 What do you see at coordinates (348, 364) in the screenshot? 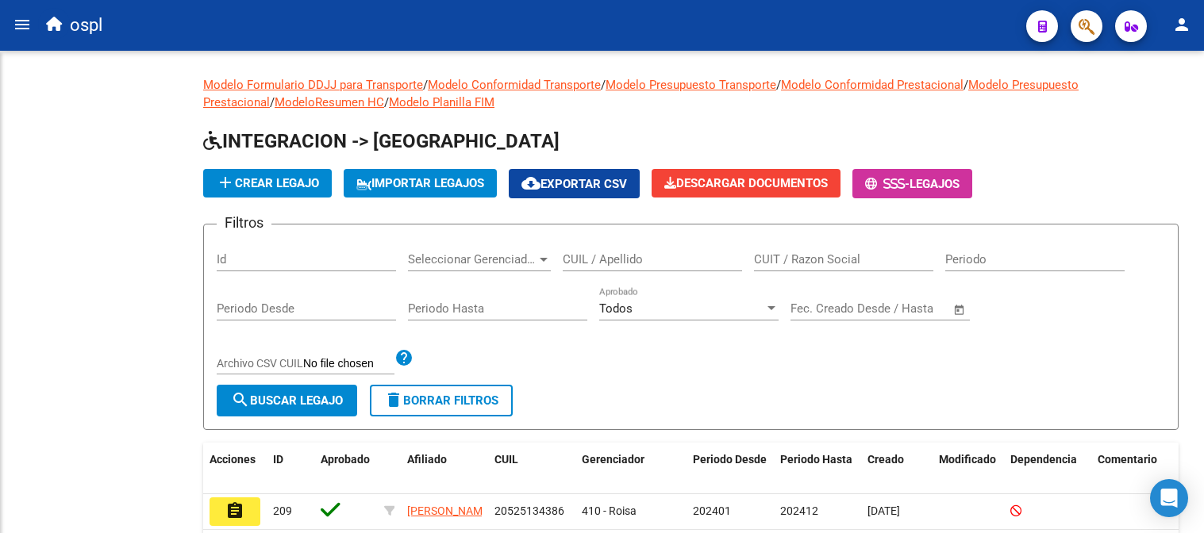
I see `input: Archivo CSV CUIL` at bounding box center [348, 364].